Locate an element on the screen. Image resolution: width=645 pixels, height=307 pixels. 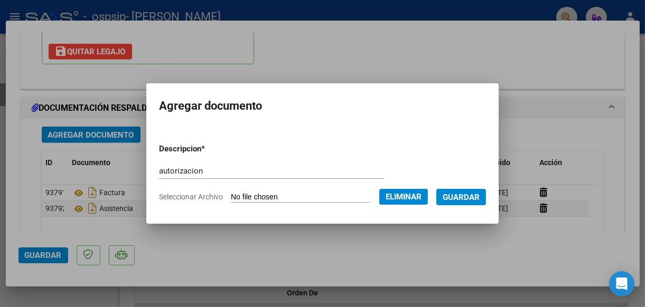
div: Open Intercom Messenger is located at coordinates (621, 284).